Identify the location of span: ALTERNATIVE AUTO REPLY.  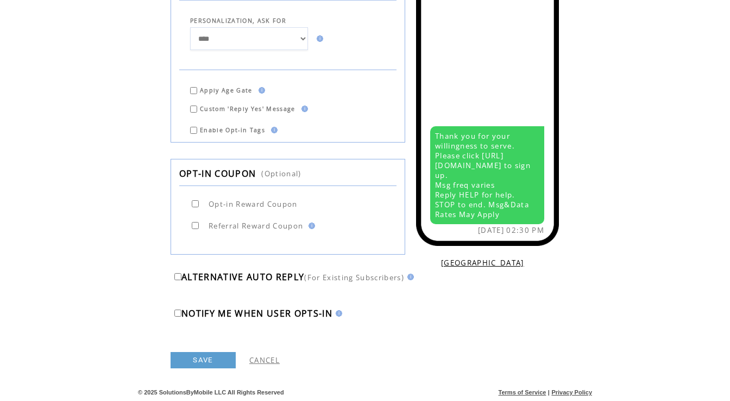
(243, 277).